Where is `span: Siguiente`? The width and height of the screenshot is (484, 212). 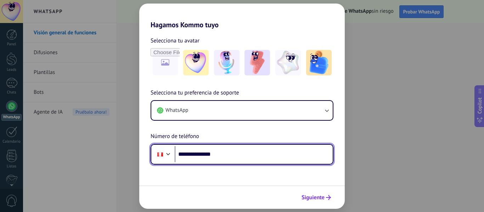 span: Siguiente is located at coordinates (313, 198).